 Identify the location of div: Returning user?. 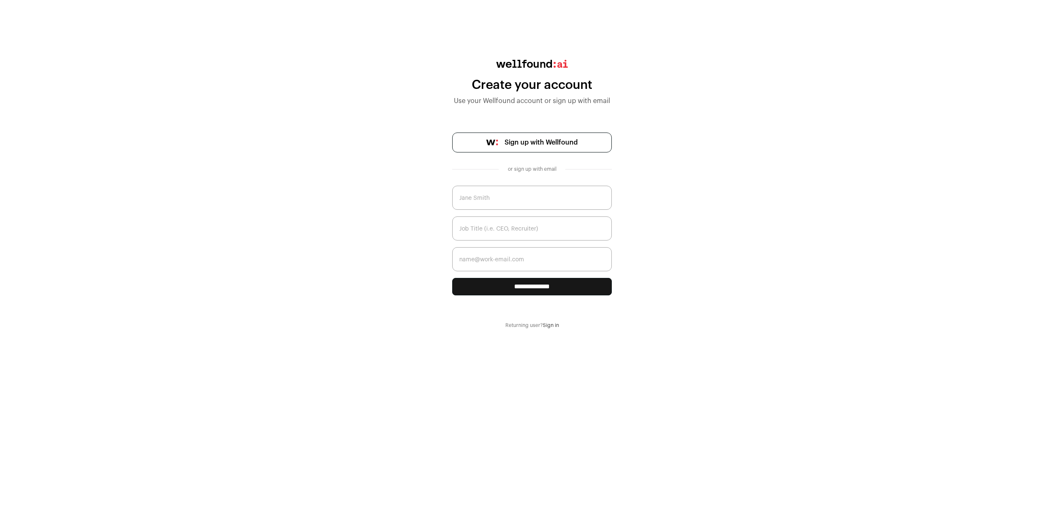
(532, 325).